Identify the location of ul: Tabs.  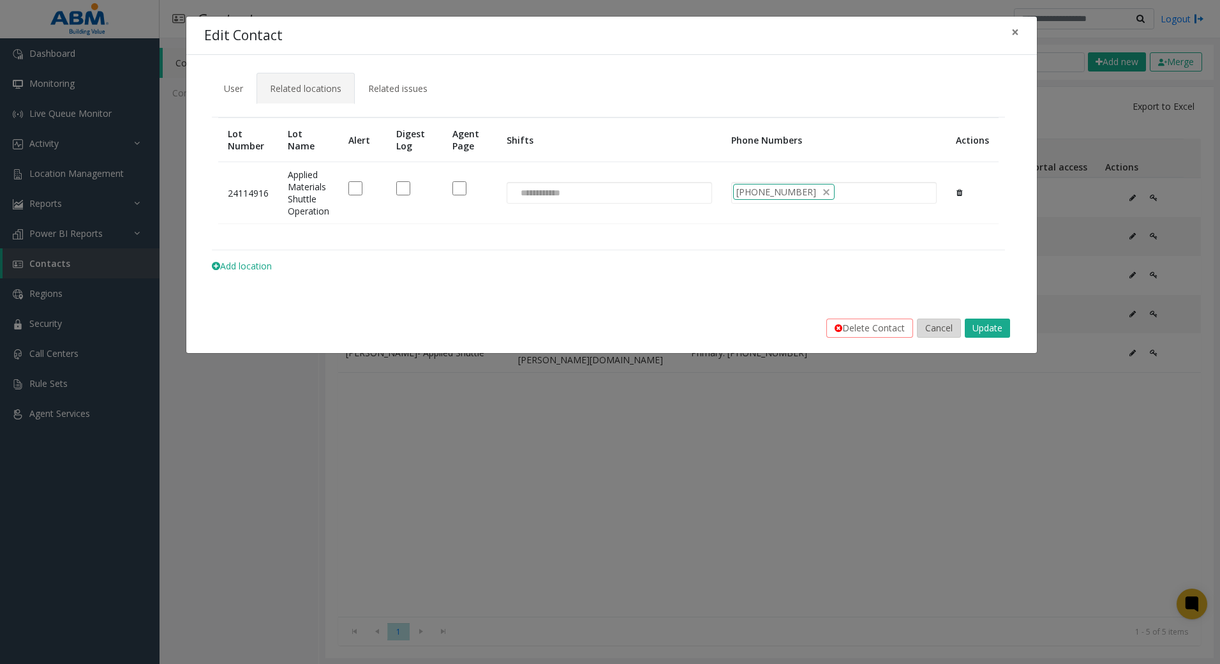
(611, 84).